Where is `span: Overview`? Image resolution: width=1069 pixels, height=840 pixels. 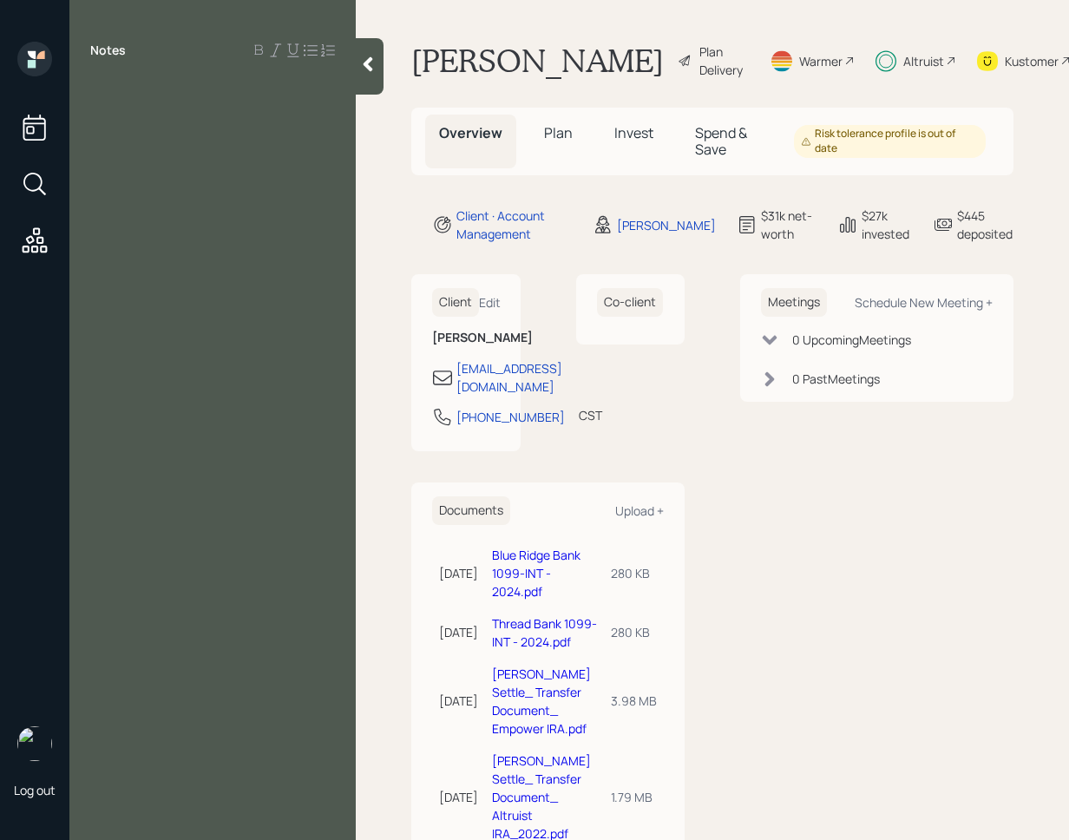 span: Overview is located at coordinates (470, 133).